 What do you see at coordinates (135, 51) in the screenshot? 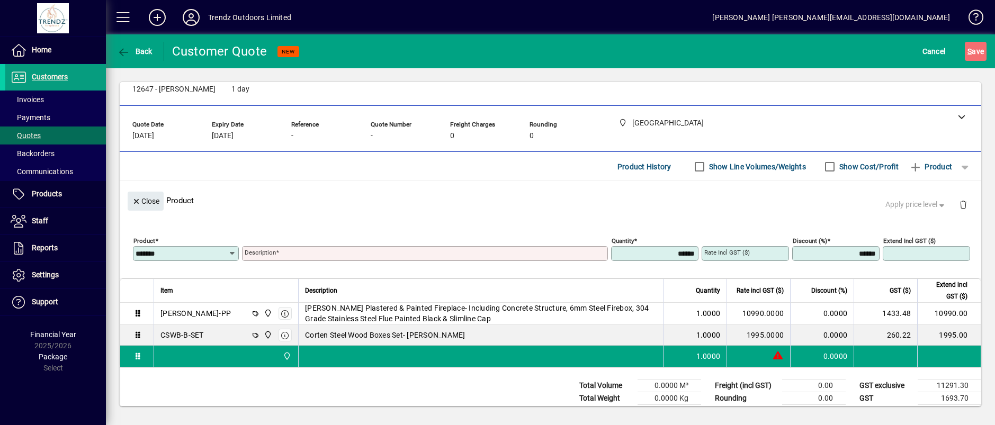
I see `app-page-header-button: Back` at bounding box center [135, 51].